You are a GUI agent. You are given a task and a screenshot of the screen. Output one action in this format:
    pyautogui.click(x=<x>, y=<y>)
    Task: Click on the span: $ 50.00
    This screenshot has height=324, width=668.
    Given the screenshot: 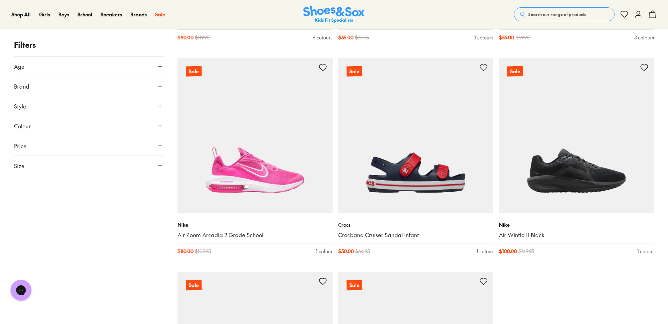 What is the action you would take?
    pyautogui.click(x=346, y=251)
    